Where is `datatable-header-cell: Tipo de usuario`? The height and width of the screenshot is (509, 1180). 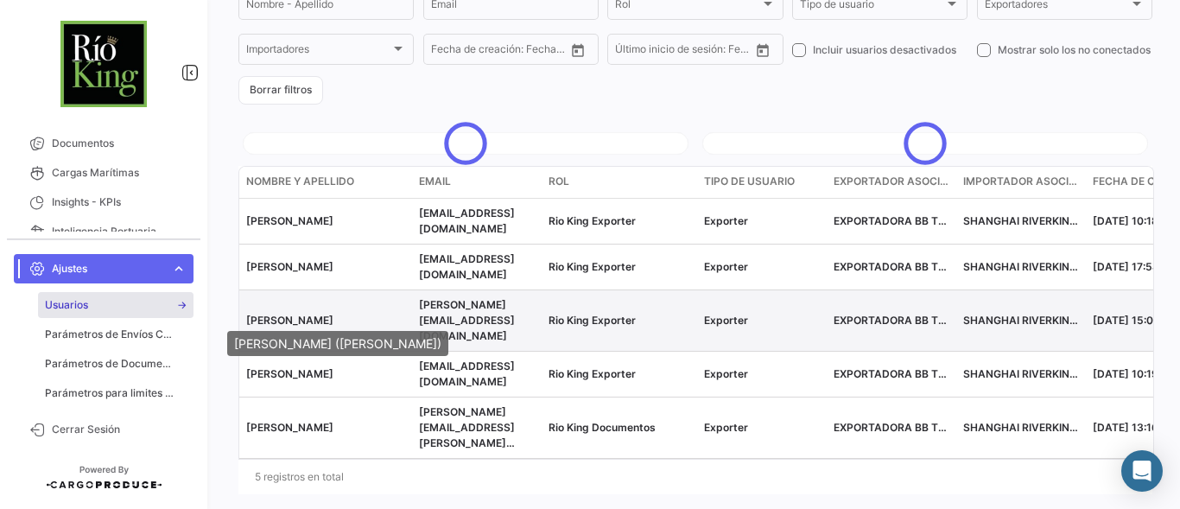
datatable-header-cell: Tipo de usuario is located at coordinates (762, 182).